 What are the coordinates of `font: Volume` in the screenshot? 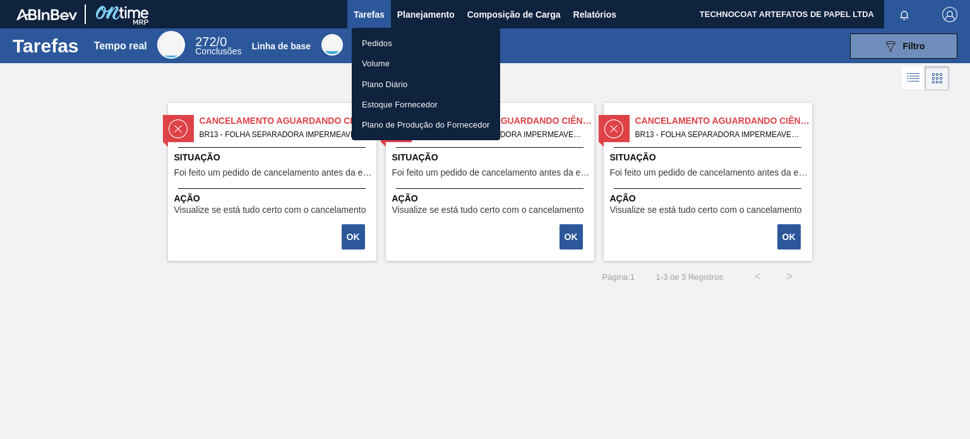 It's located at (376, 63).